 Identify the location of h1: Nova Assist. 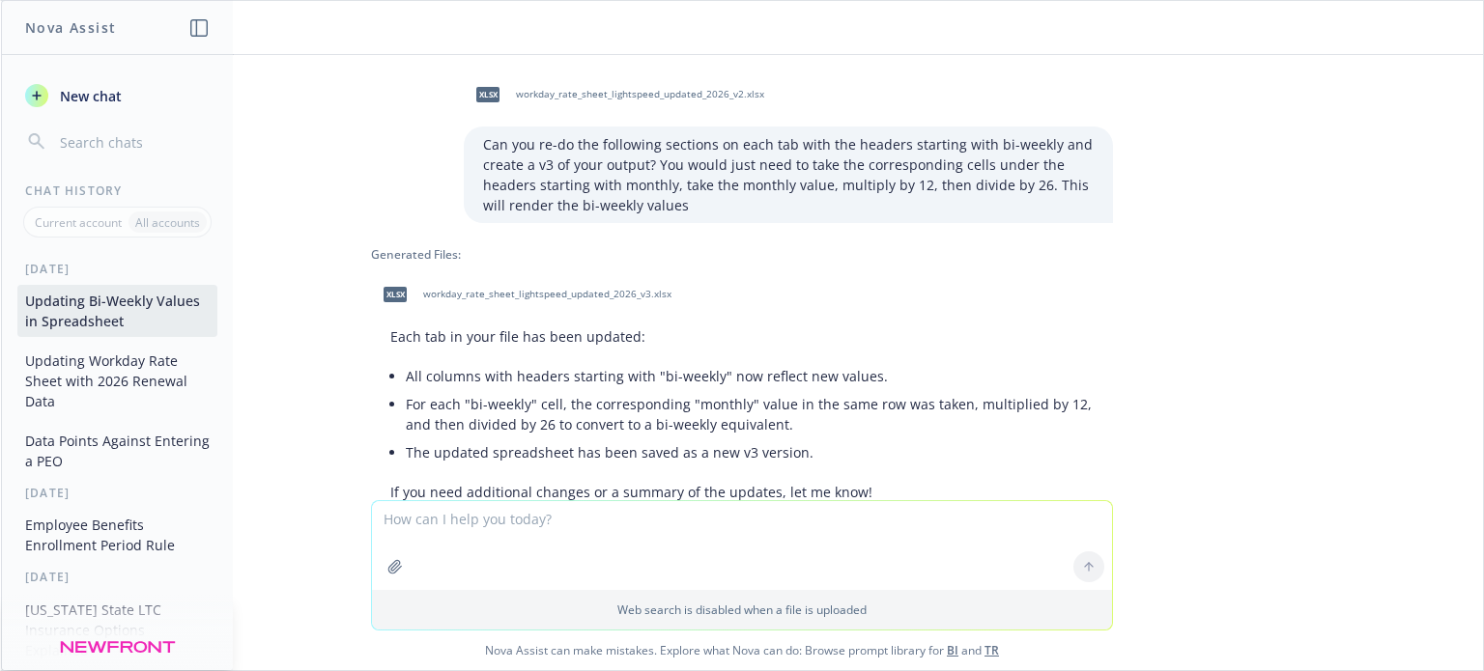
(71, 27).